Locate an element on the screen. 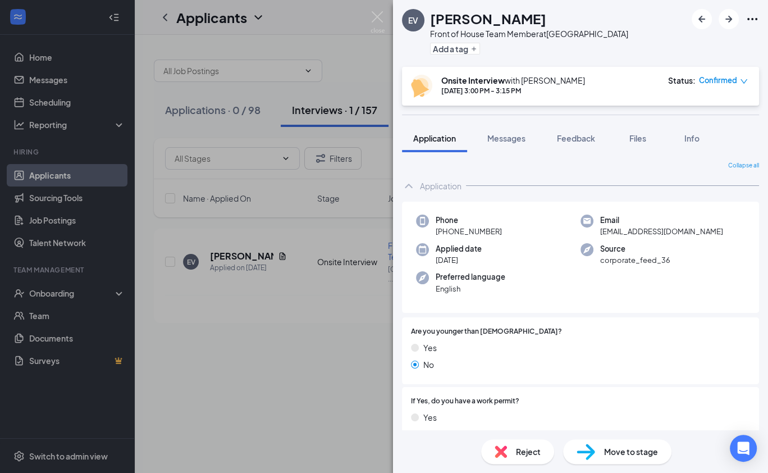 The image size is (768, 473). span: Application is located at coordinates (435, 138).